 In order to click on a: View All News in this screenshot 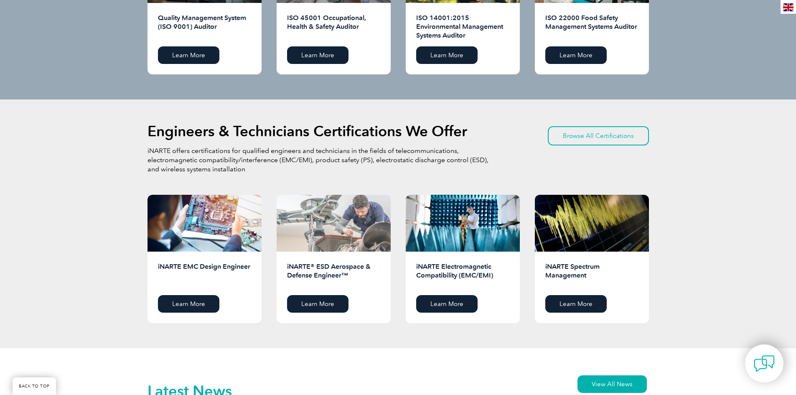, I will do `click(612, 384)`.